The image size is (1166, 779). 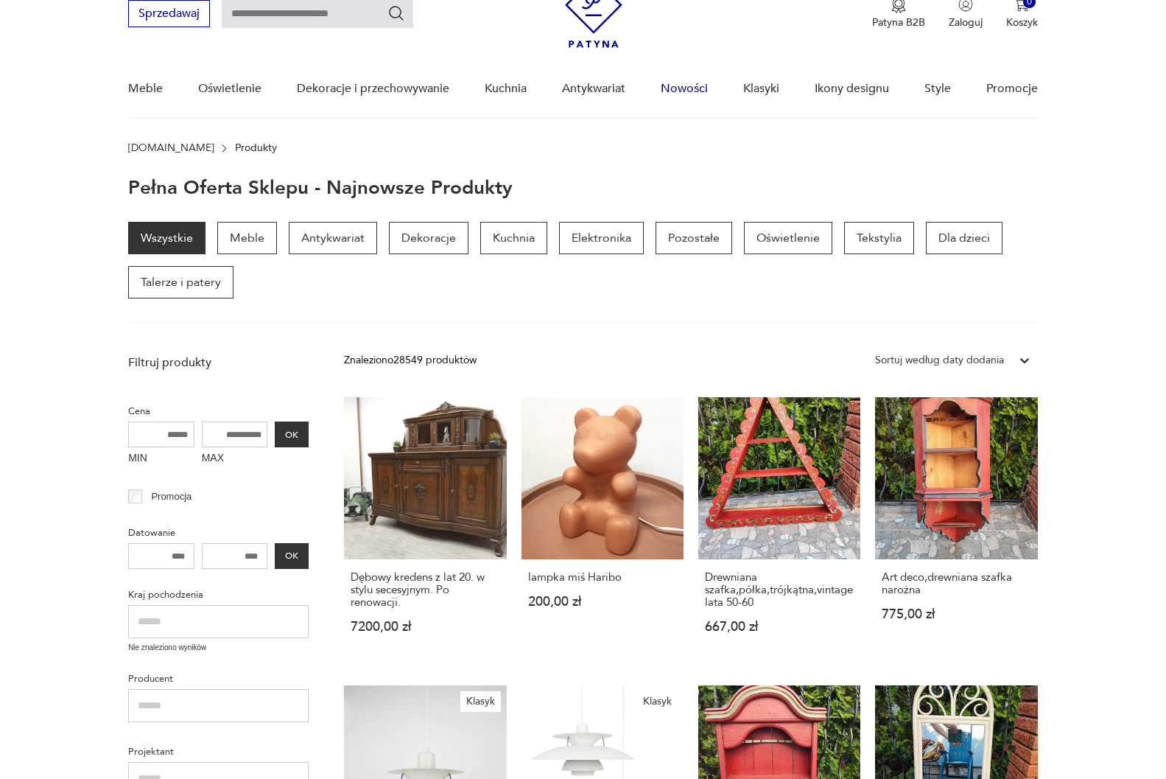 What do you see at coordinates (603, 601) in the screenshot?
I see `p: 200,00 zł` at bounding box center [603, 601].